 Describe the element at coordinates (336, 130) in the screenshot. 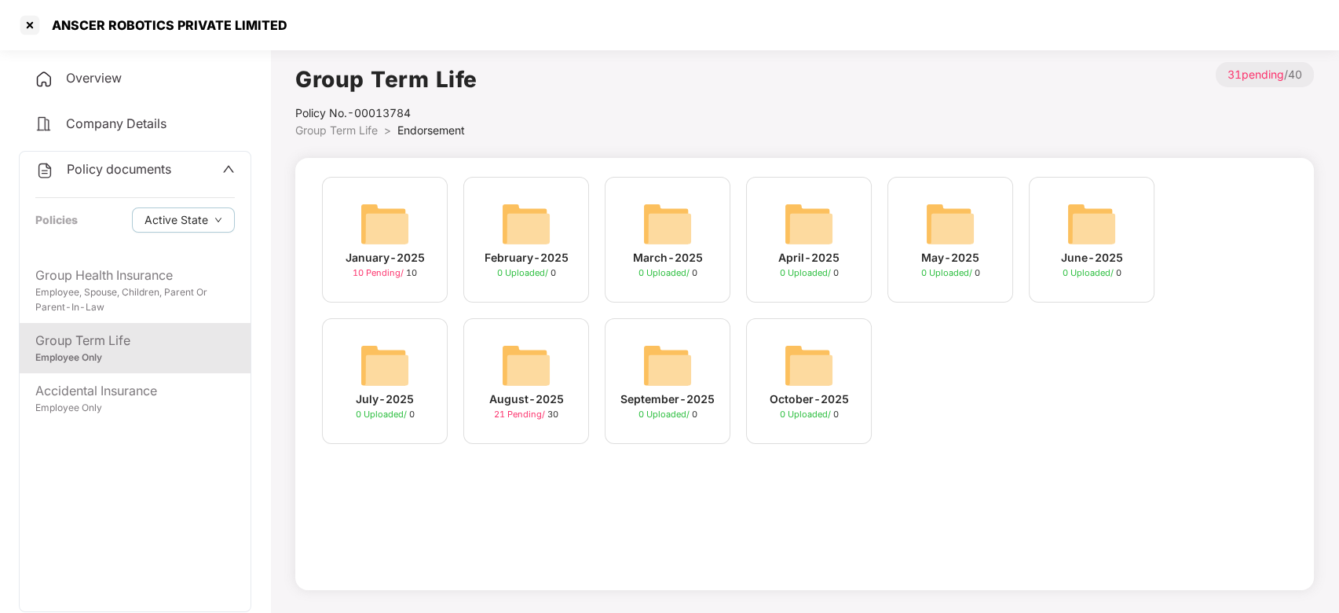

I see `span: Group Term Life` at that location.